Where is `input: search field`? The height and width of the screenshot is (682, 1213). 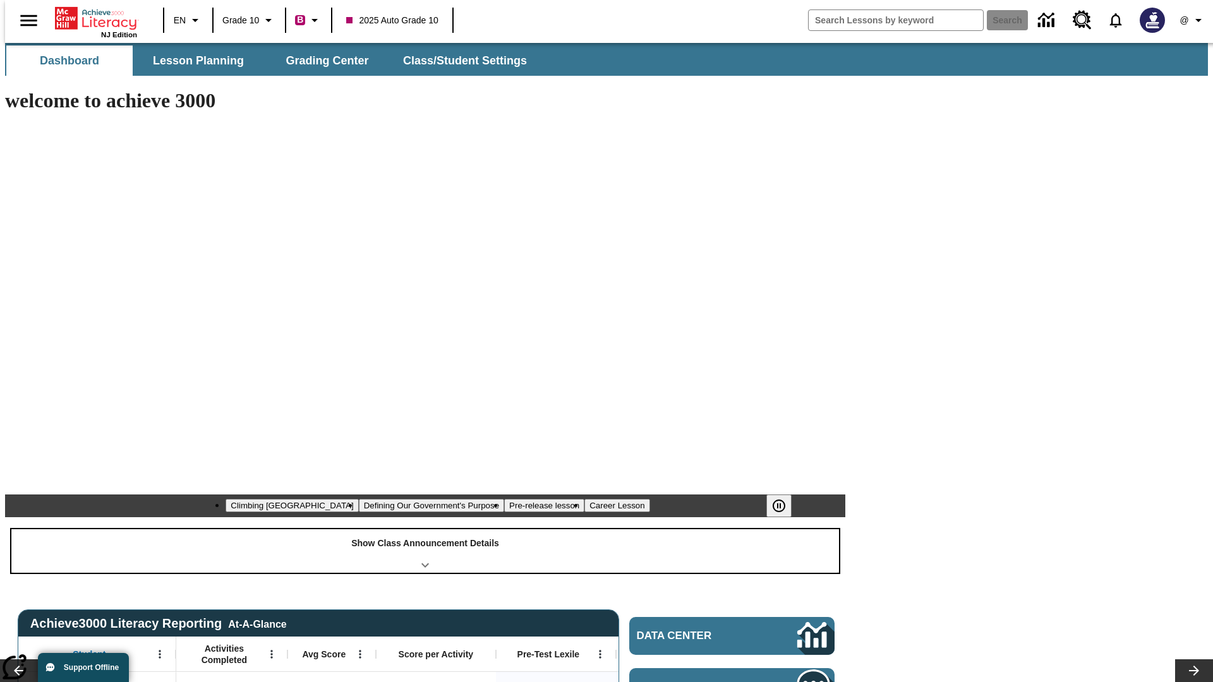 input: search field is located at coordinates (895, 20).